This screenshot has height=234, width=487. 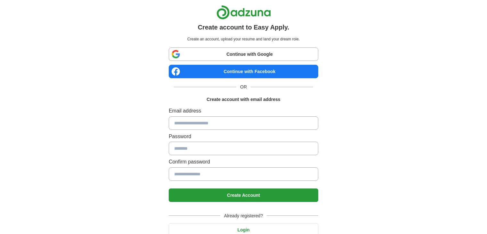 What do you see at coordinates (244, 87) in the screenshot?
I see `span: OR` at bounding box center [244, 87].